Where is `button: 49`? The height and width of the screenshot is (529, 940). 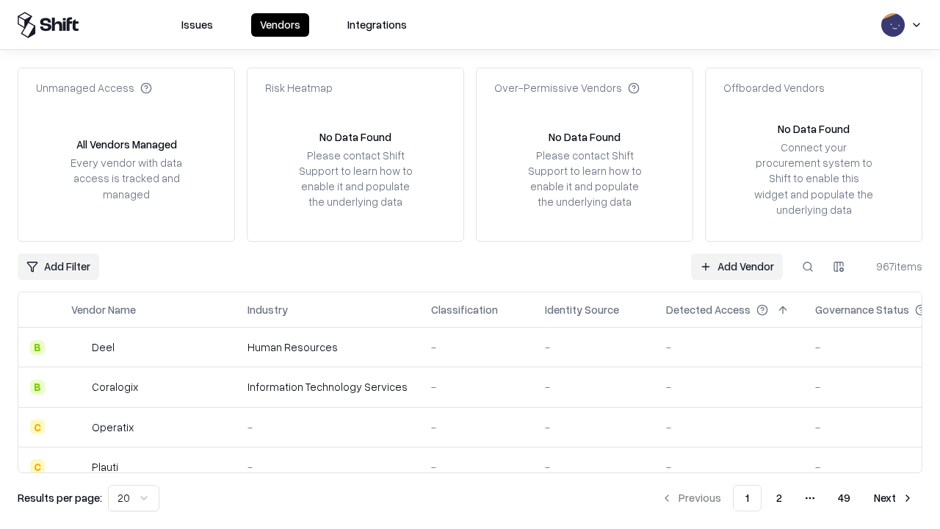
button: 49 is located at coordinates (844, 498).